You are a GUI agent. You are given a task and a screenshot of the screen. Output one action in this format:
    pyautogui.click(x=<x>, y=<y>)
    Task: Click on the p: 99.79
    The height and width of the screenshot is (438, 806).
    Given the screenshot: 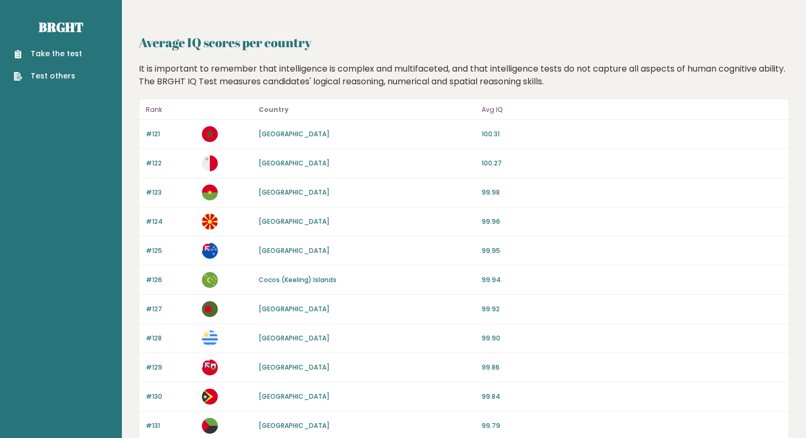 What is the action you would take?
    pyautogui.click(x=632, y=425)
    